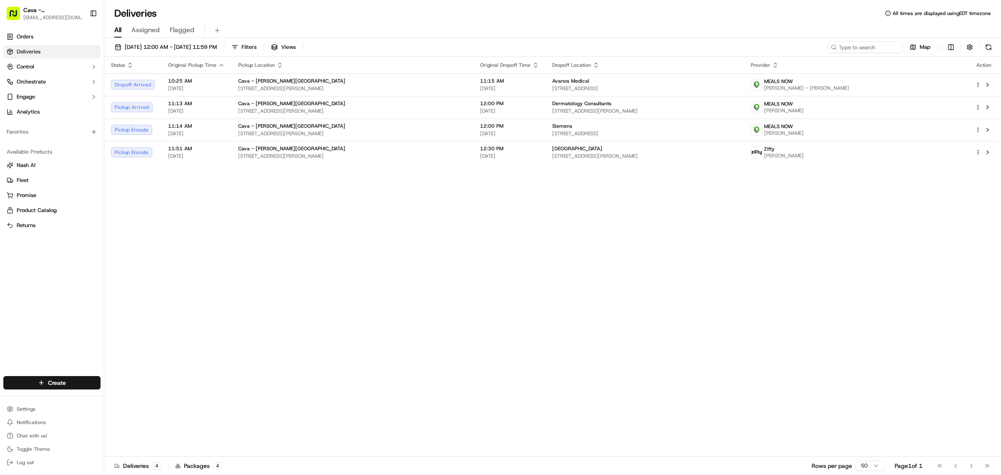 This screenshot has width=1001, height=475. Describe the element at coordinates (37, 210) in the screenshot. I see `span: Product Catalog` at that location.